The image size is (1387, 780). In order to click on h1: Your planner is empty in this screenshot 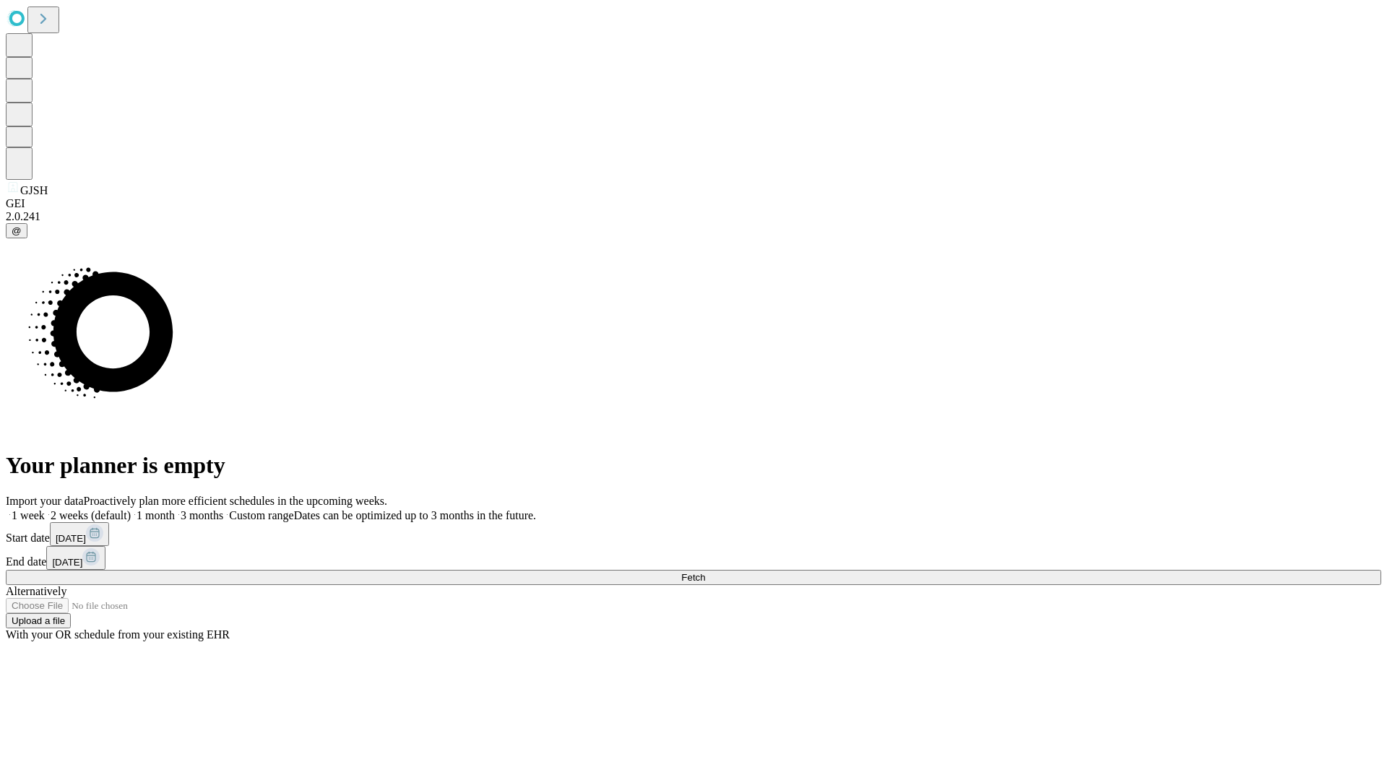, I will do `click(693, 465)`.